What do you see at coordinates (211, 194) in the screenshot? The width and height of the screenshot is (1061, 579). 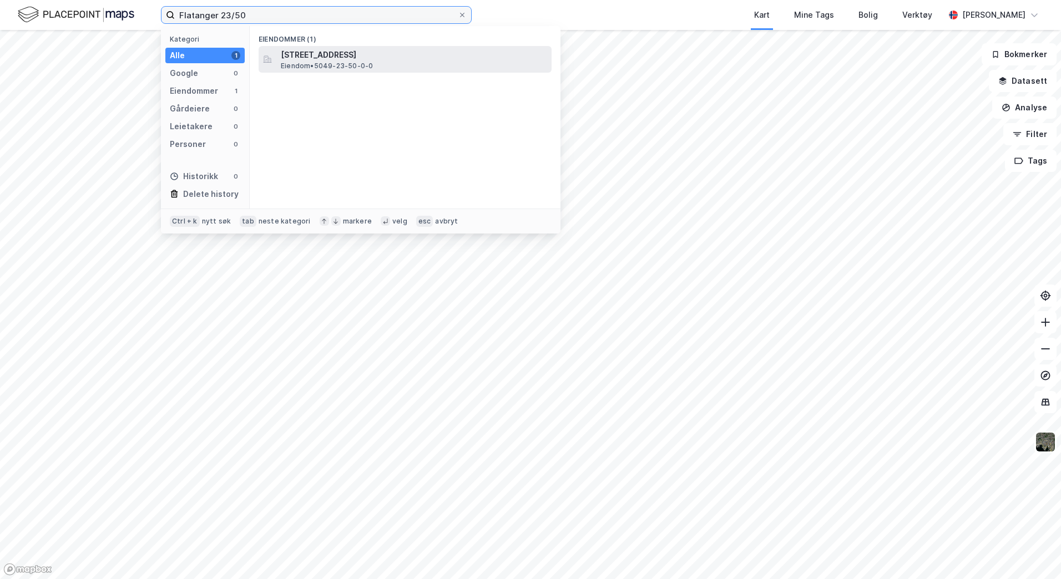 I see `div: Delete history` at bounding box center [211, 194].